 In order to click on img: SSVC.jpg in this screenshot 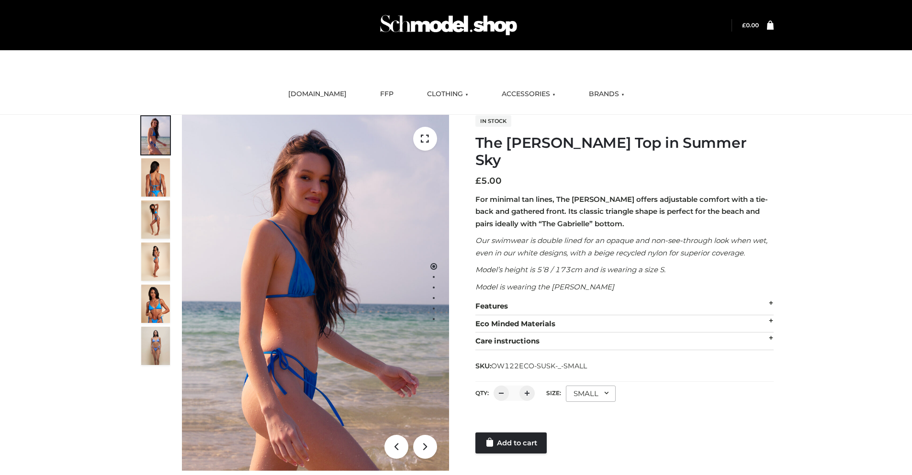, I will do `click(156, 346)`.